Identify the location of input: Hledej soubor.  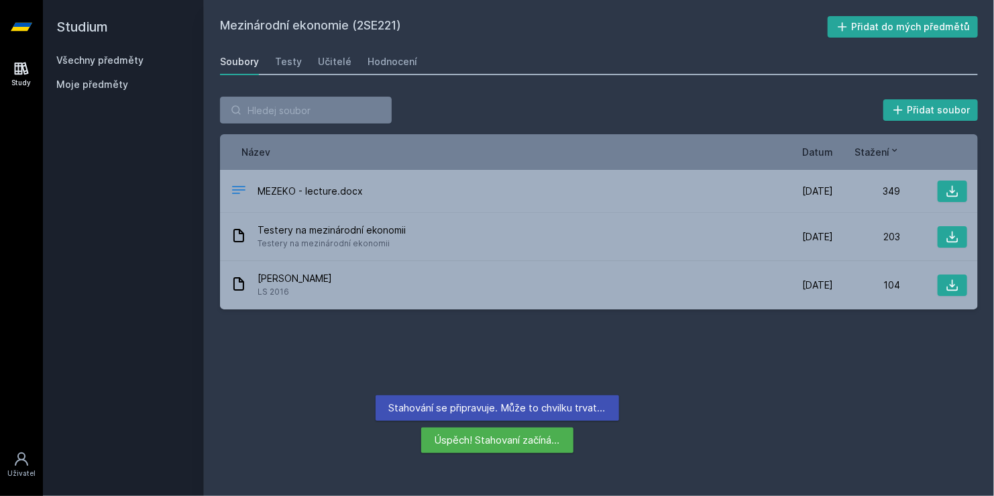
(306, 110).